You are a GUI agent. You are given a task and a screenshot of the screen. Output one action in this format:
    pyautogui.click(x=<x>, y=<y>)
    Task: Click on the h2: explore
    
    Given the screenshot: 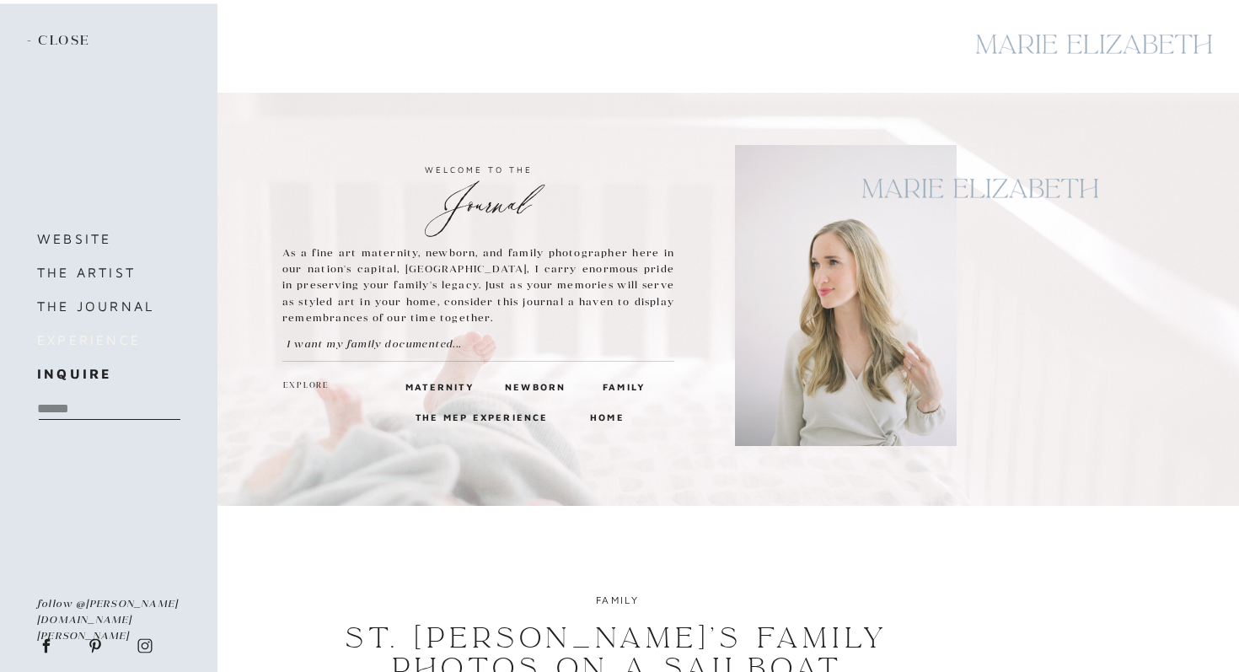 What is the action you would take?
    pyautogui.click(x=307, y=386)
    